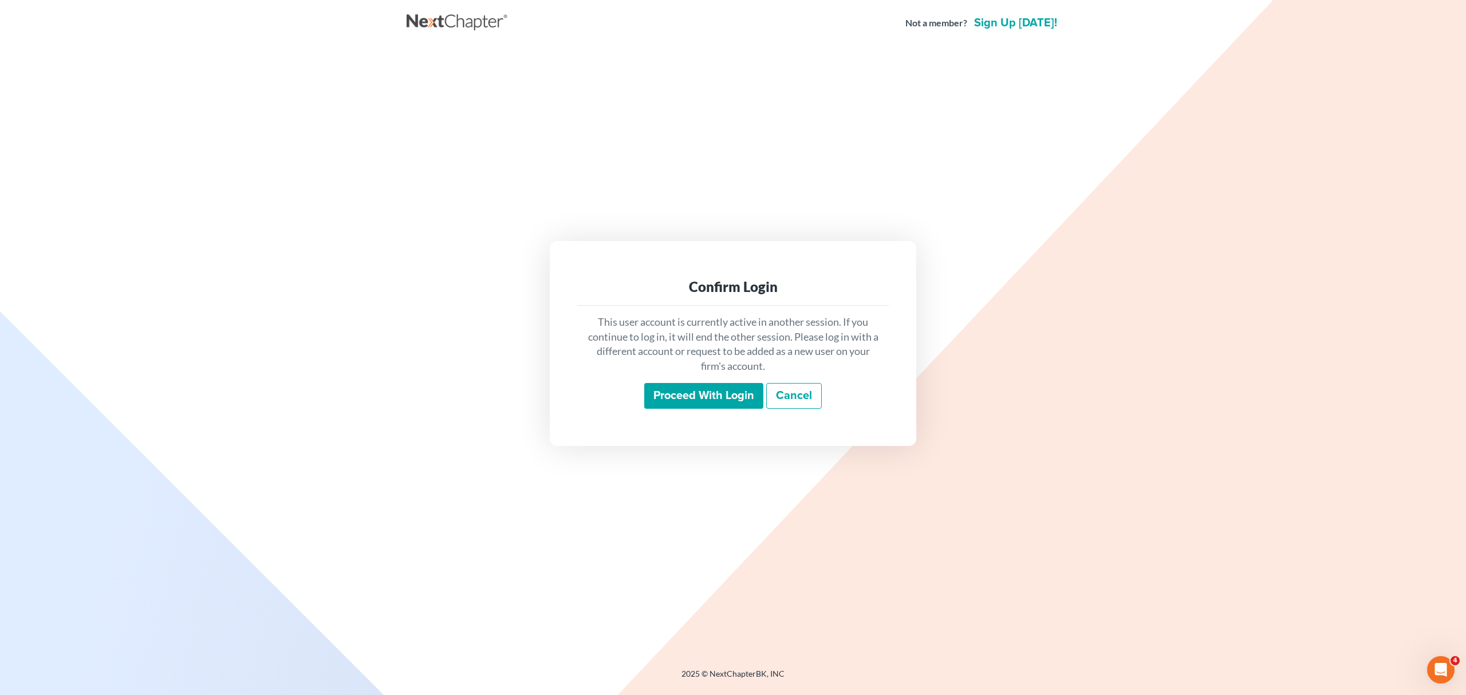  What do you see at coordinates (733, 678) in the screenshot?
I see `div: 2025 © NextChapterBK, INC` at bounding box center [733, 678].